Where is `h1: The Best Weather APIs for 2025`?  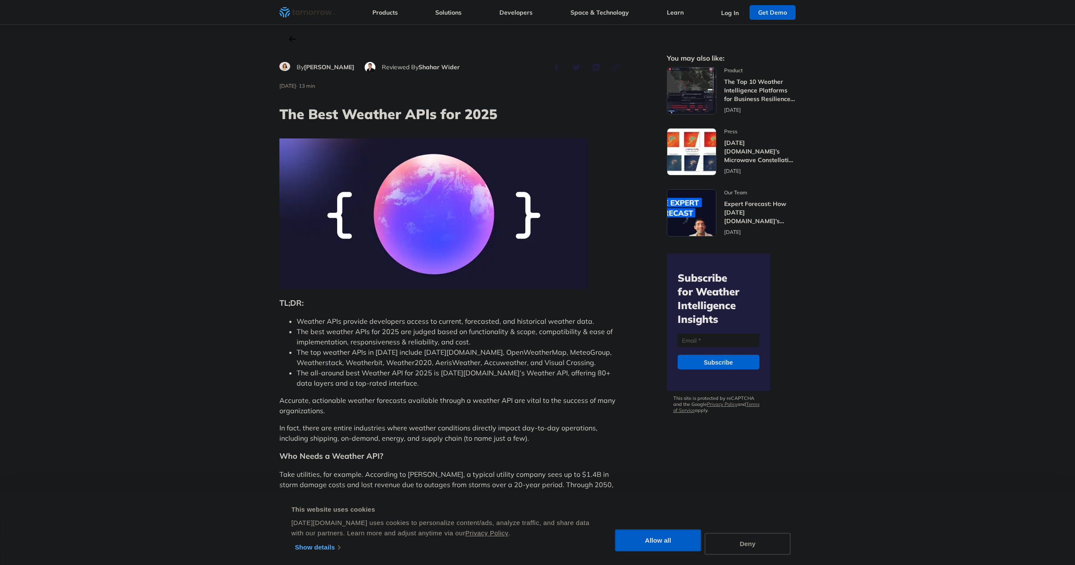
h1: The Best Weather APIs for 2025 is located at coordinates (450, 114).